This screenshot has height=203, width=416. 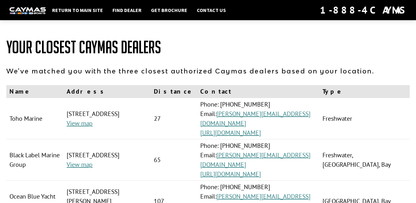 What do you see at coordinates (364, 119) in the screenshot?
I see `td: Freshwater` at bounding box center [364, 119].